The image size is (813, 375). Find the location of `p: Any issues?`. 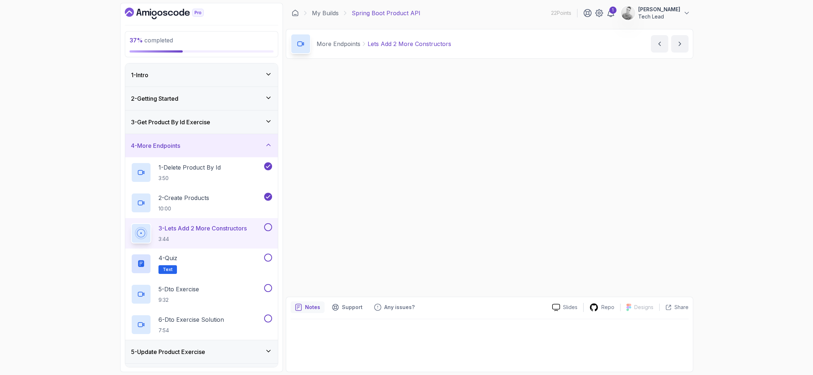

p: Any issues? is located at coordinates (400, 307).